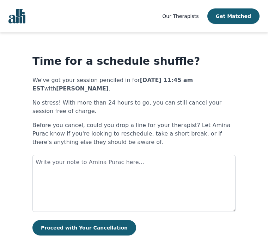 This screenshot has height=245, width=268. What do you see at coordinates (134, 85) in the screenshot?
I see `p: We've got your session penciled in for with .` at bounding box center [134, 85].